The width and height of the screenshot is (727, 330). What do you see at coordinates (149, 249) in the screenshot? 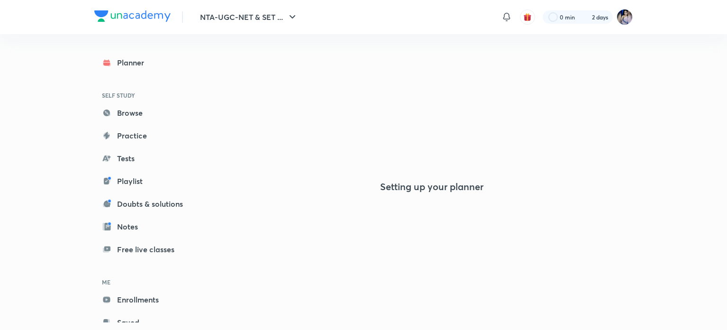
I see `a: Free live classes` at bounding box center [149, 249].